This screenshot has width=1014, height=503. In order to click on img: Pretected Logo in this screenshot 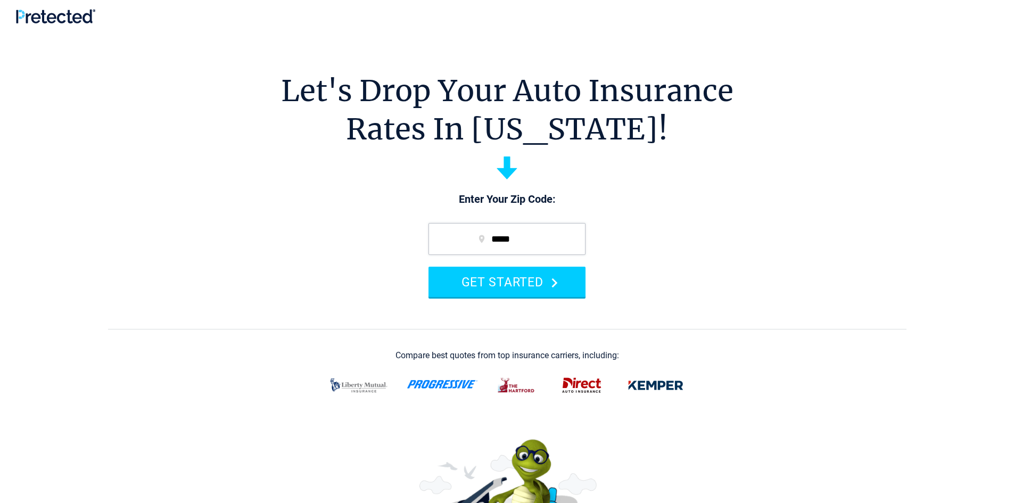, I will do `click(55, 16)`.